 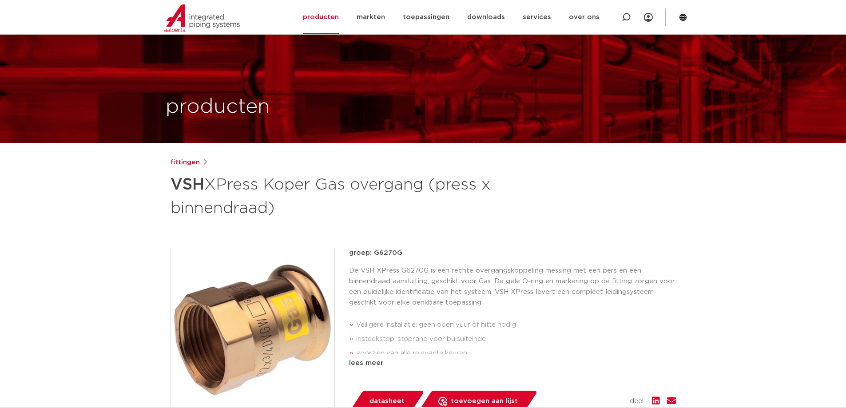 What do you see at coordinates (512, 287) in the screenshot?
I see `p: De VSH XPress G6270G is een rechte overgangskoppeling messing met een pers en een binnendraad aan...` at bounding box center [512, 287].